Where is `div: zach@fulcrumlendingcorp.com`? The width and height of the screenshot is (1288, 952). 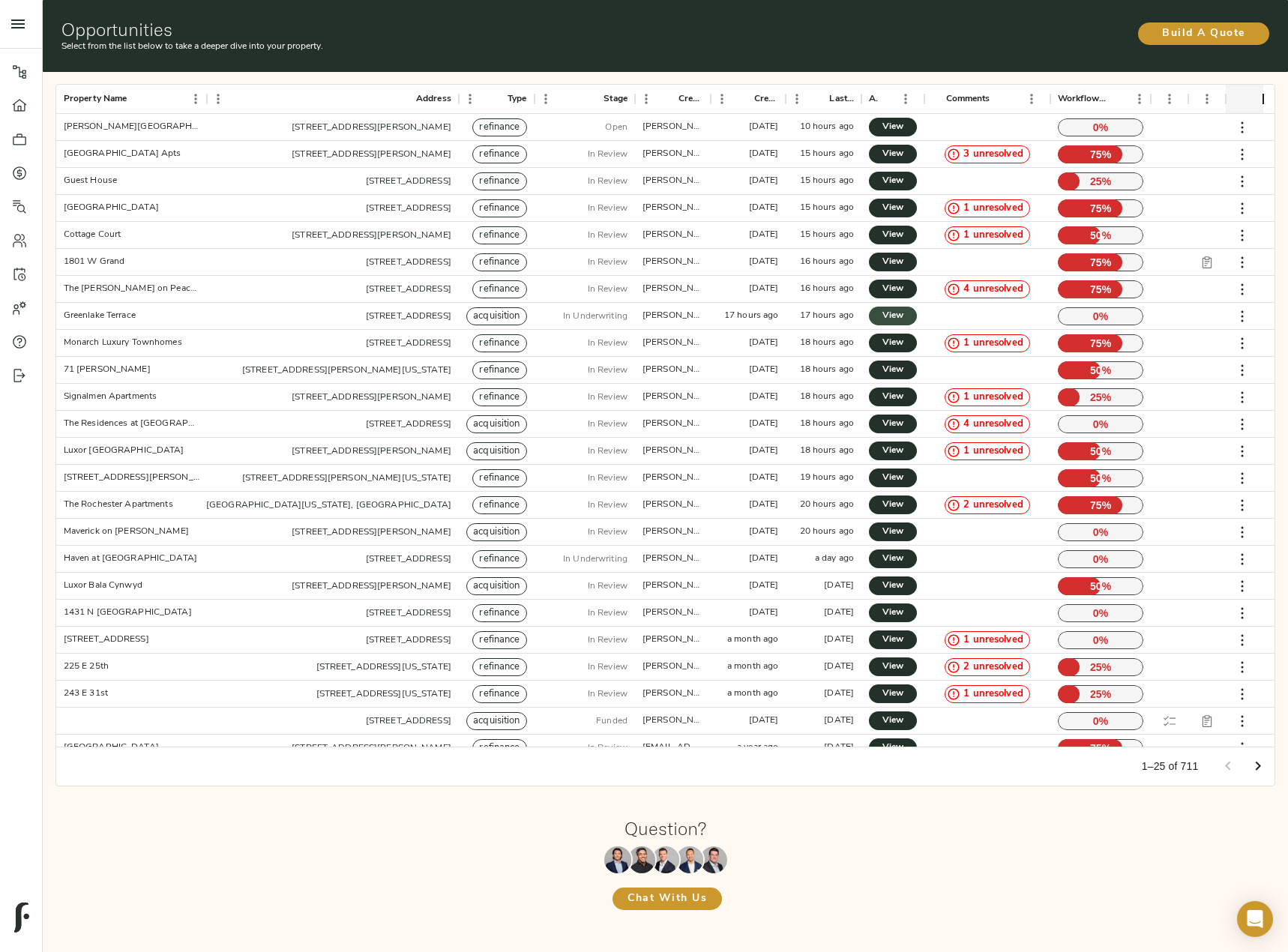 div: zach@fulcrumlendingcorp.com is located at coordinates (673, 235).